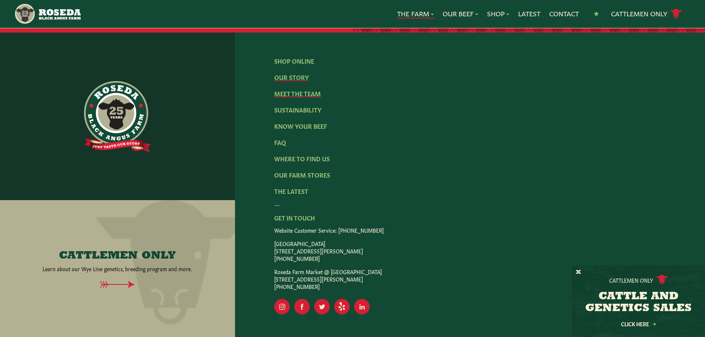  Describe the element at coordinates (639, 324) in the screenshot. I see `a: Click Here` at that location.